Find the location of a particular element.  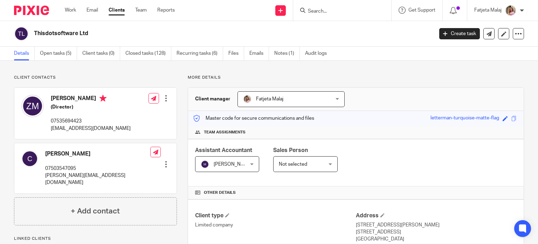

span: Sales Person is located at coordinates (291, 150).